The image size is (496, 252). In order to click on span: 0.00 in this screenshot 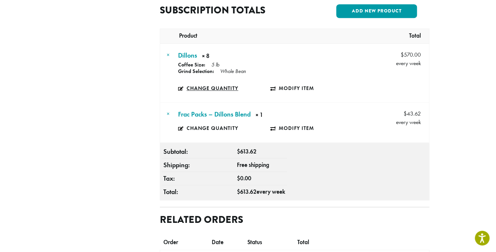, I will do `click(244, 178)`.